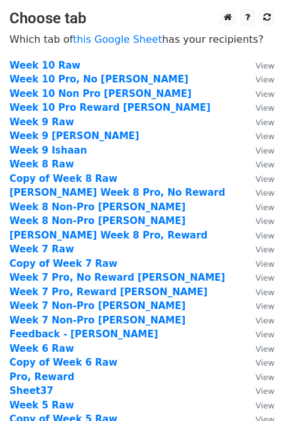 The width and height of the screenshot is (284, 421). What do you see at coordinates (142, 18) in the screenshot?
I see `h3: Choose tab` at bounding box center [142, 18].